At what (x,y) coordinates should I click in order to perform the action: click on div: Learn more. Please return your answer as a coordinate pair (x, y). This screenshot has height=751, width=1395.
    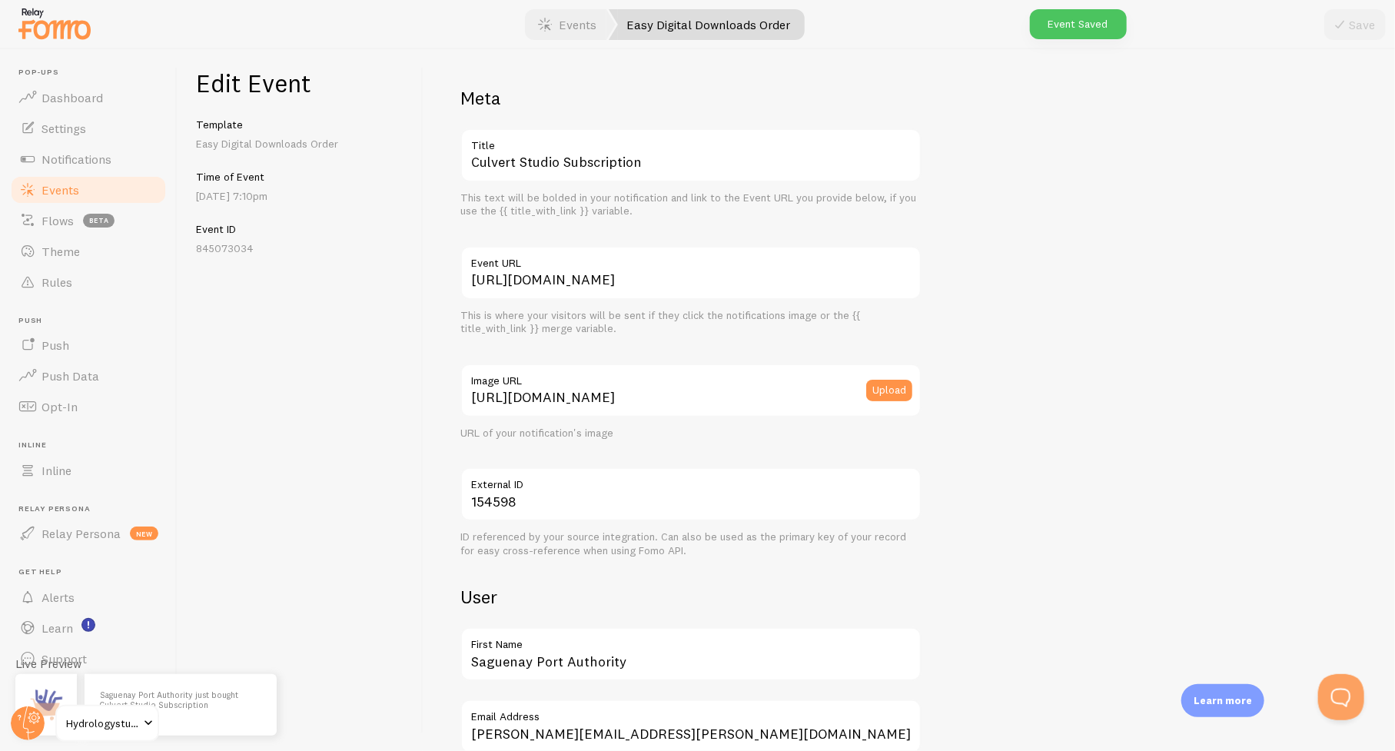
    Looking at the image, I should click on (1223, 700).